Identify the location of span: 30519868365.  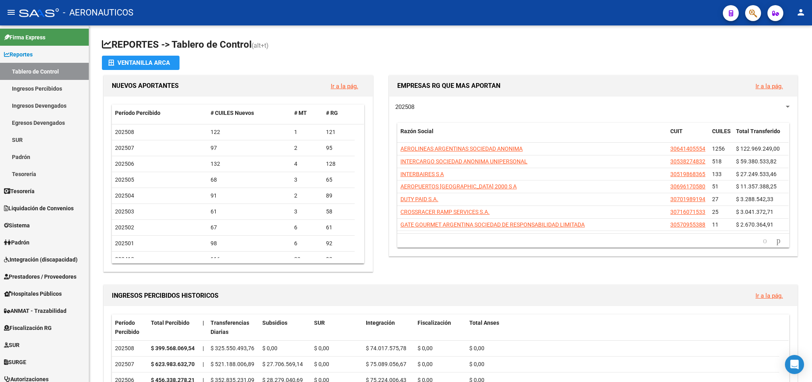
(687, 174).